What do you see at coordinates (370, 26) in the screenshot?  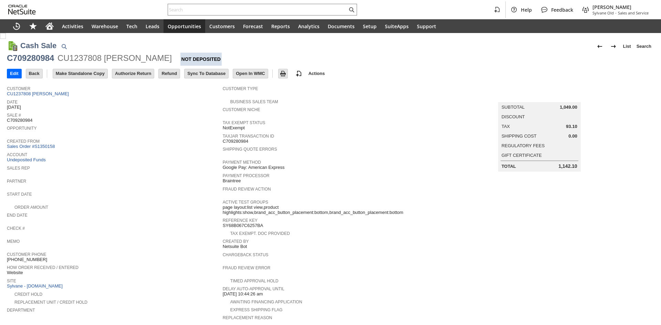 I see `a: Setup` at bounding box center [370, 26].